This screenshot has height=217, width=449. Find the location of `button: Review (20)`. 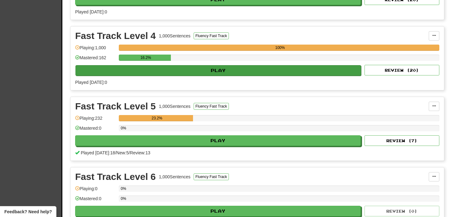

button: Review (20) is located at coordinates (402, 70).